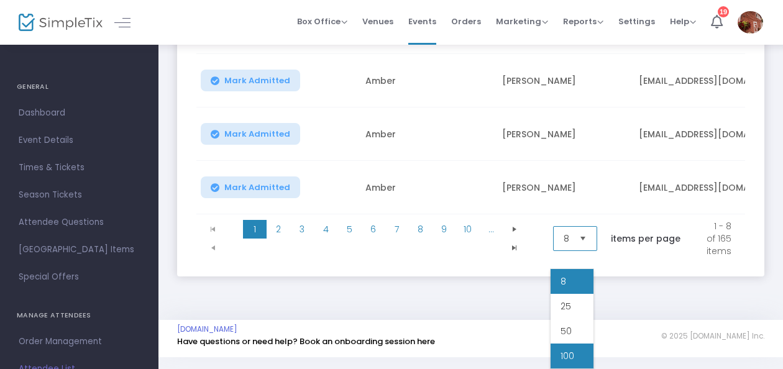  Describe the element at coordinates (79, 141) in the screenshot. I see `span: Event Details` at that location.